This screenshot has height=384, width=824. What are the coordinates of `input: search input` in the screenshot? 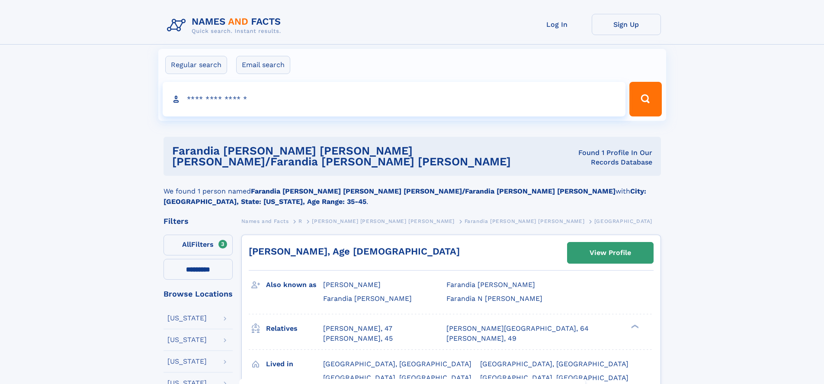 It's located at (394, 99).